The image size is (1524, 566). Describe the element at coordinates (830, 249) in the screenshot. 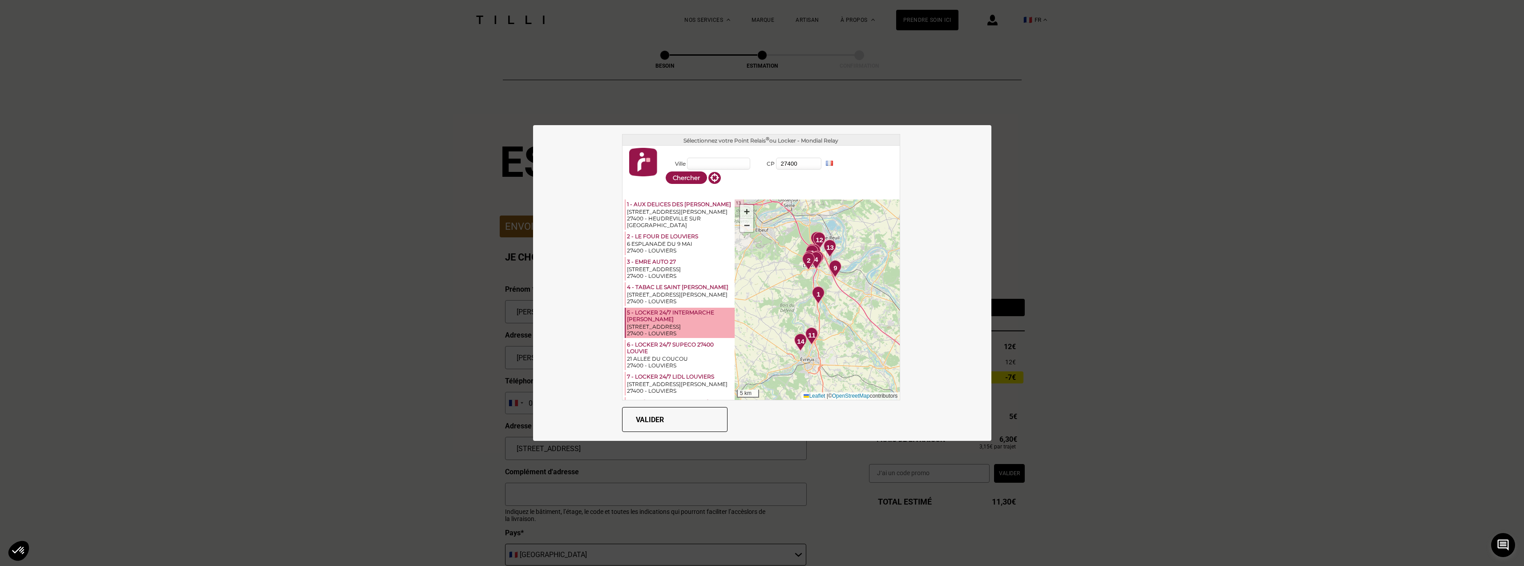

I see `div: 13` at that location.